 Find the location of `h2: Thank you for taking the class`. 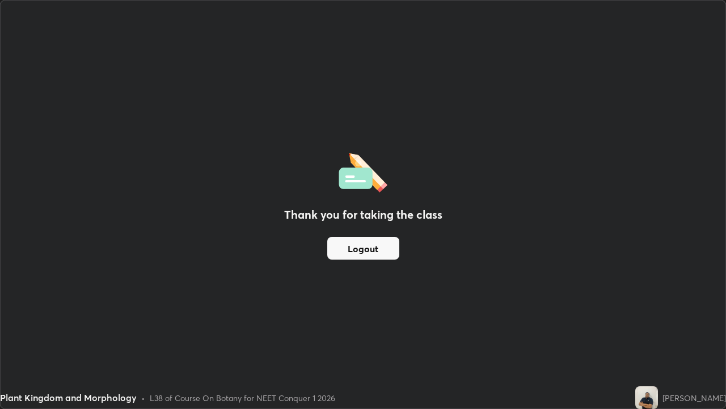

h2: Thank you for taking the class is located at coordinates (363, 215).